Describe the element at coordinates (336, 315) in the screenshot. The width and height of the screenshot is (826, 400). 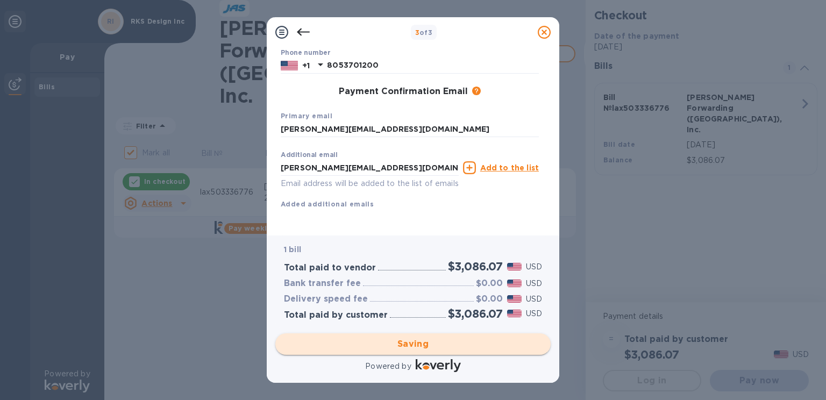
I see `h3: Total paid by customer` at that location.